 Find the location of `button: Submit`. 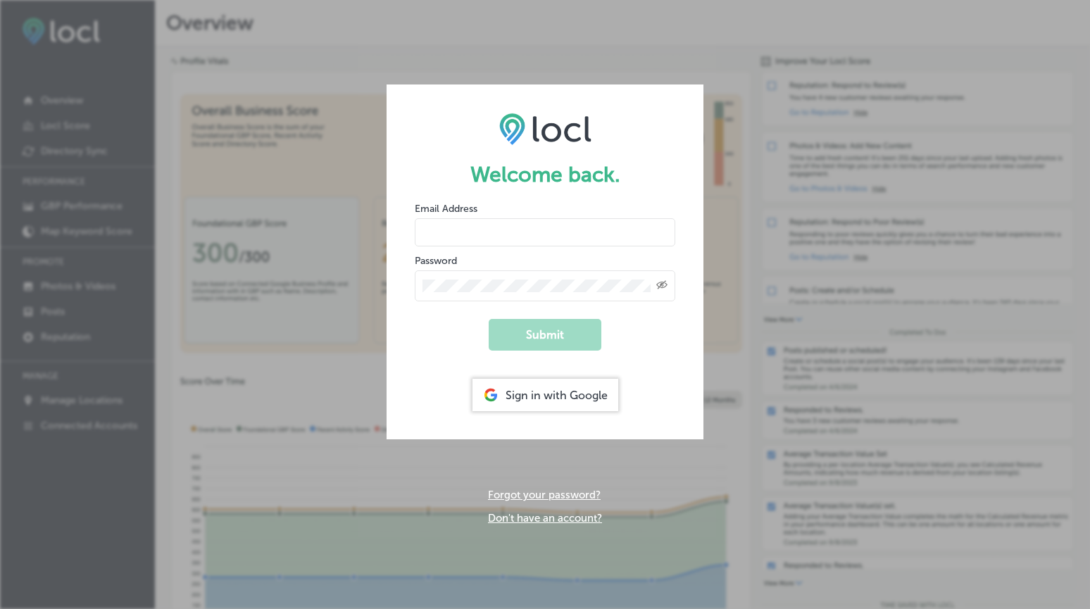

button: Submit is located at coordinates (545, 334).